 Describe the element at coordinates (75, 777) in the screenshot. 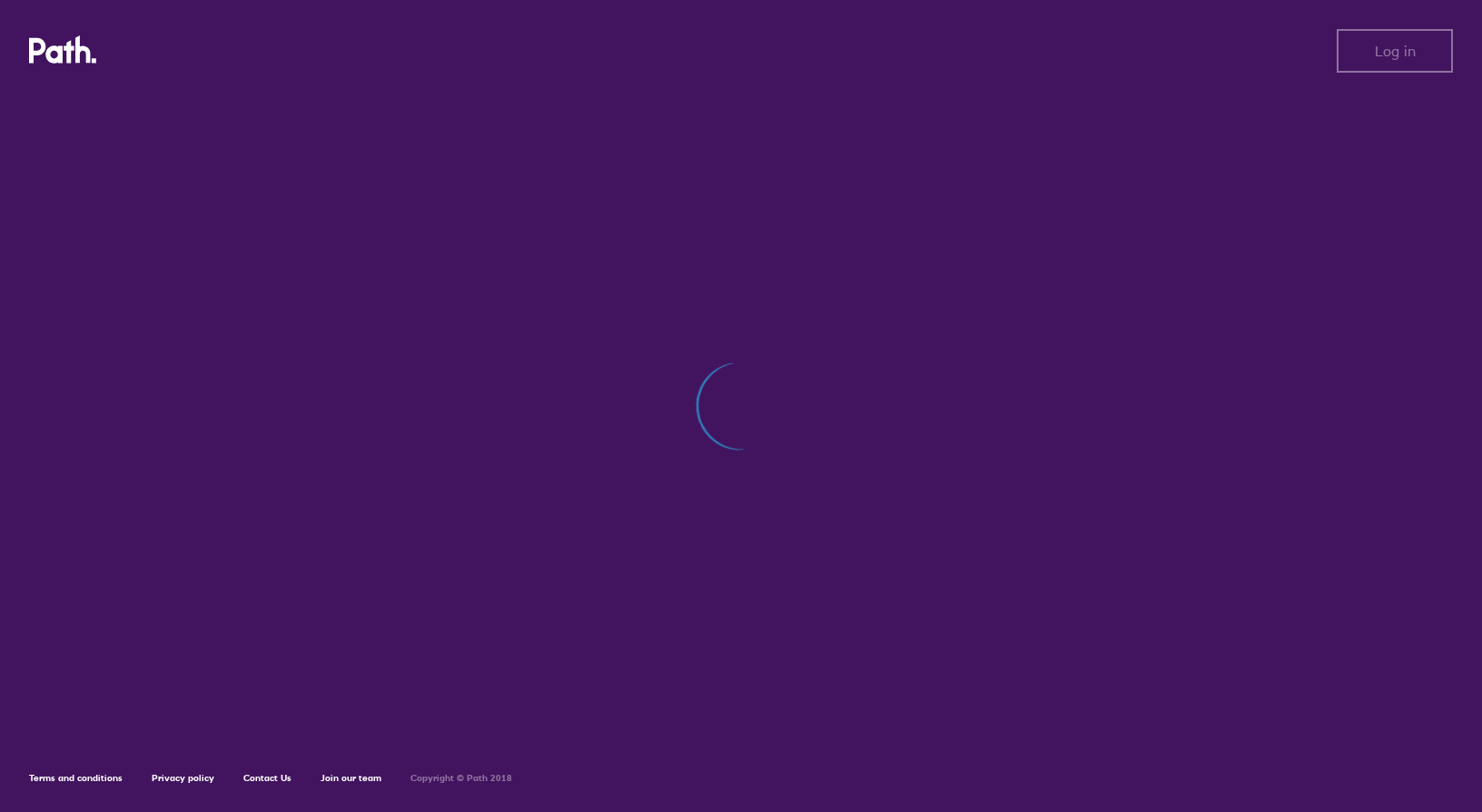

I see `a: Terms and conditions` at that location.